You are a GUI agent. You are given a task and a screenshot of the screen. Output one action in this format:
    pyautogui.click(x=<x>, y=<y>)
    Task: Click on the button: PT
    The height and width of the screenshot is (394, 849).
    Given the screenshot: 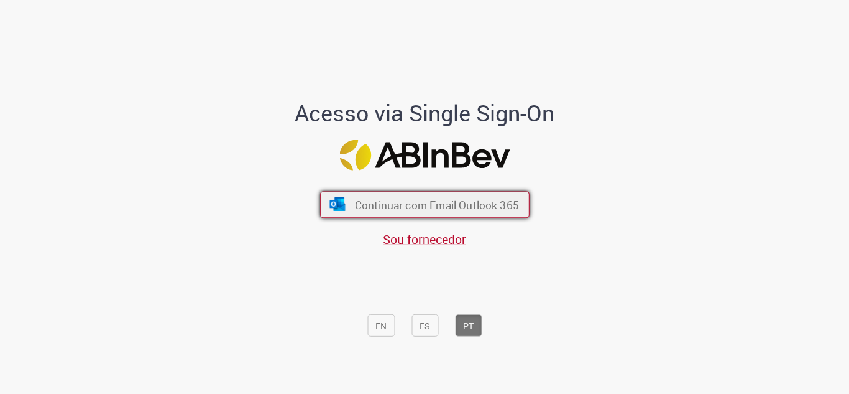 What is the action you would take?
    pyautogui.click(x=468, y=325)
    